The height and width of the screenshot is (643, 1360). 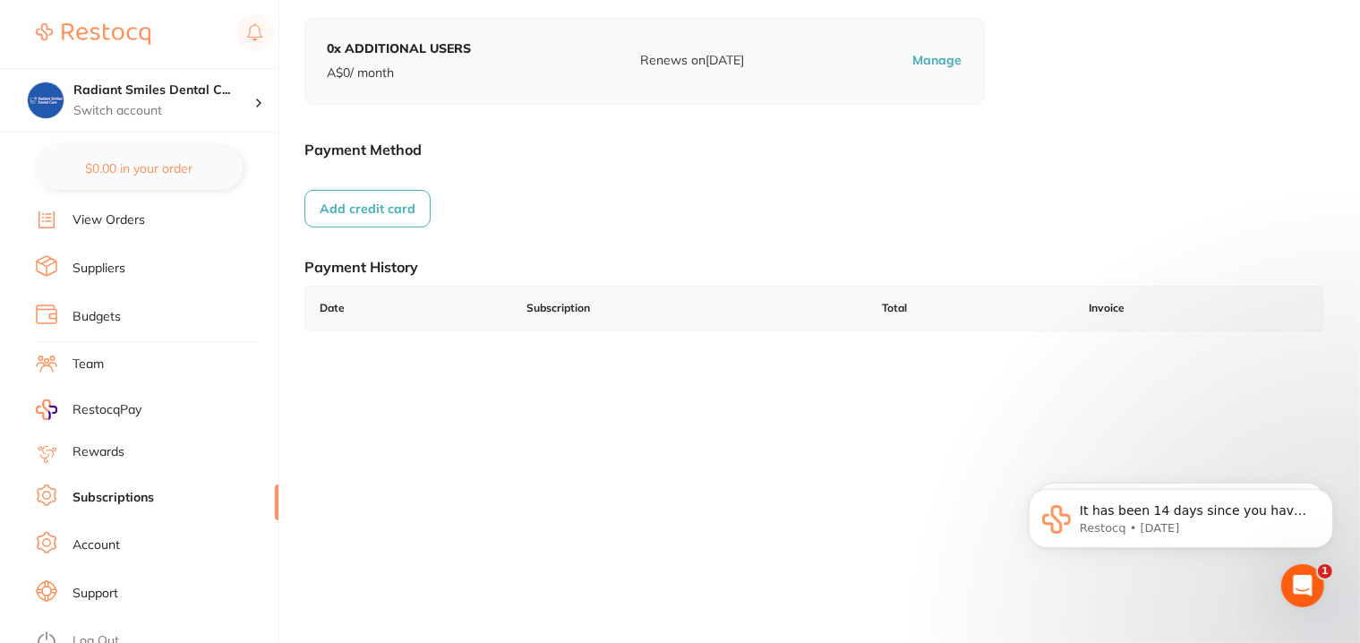 I want to click on h4: Radiant Smiles Dental Care - Albany, so click(x=164, y=90).